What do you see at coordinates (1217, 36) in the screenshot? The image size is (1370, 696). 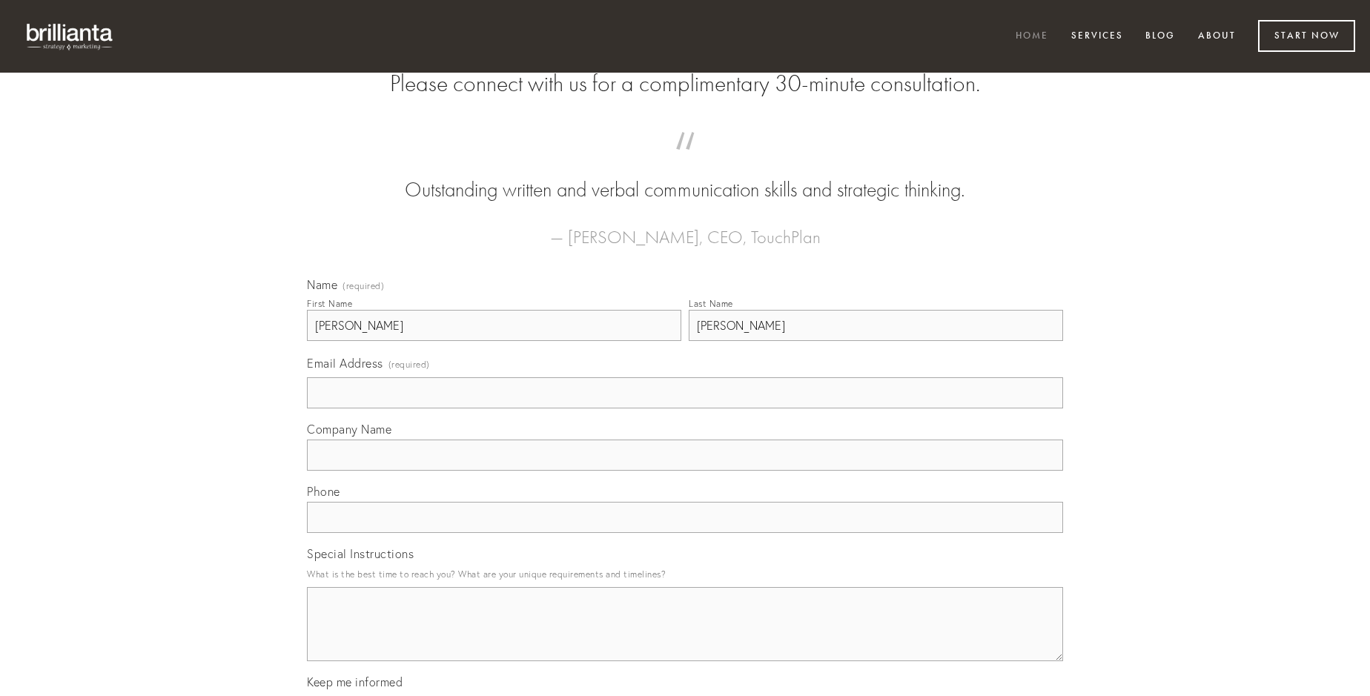 I see `a: About` at bounding box center [1217, 36].